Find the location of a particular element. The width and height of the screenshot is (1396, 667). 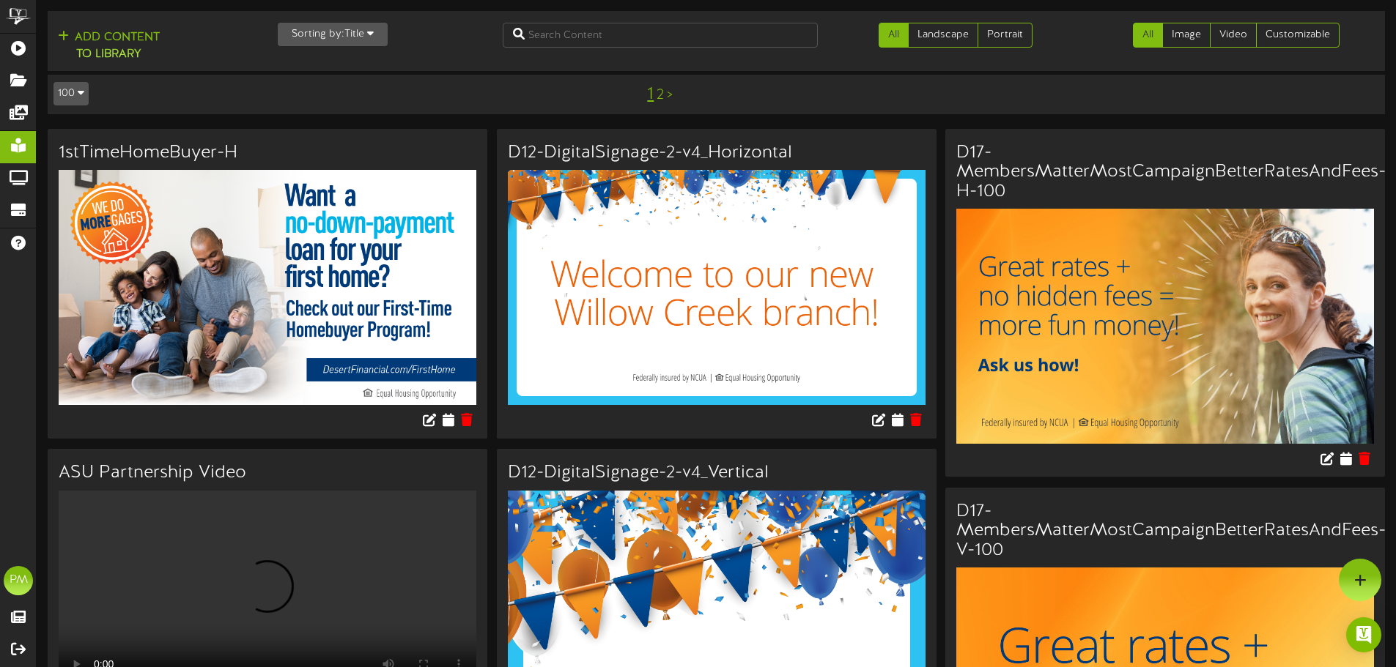

h3: D17-MembersMatterMostCampaignBetterRatesAndFees-V-100 is located at coordinates (1165, 531).